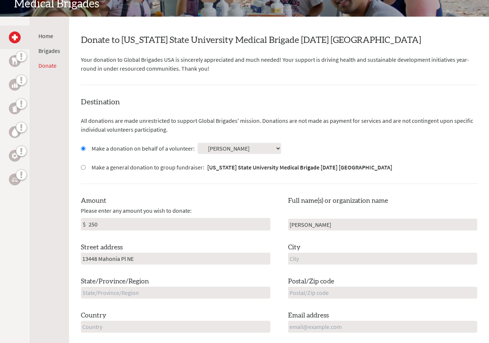 This screenshot has height=343, width=489. I want to click on div: Public Health, so click(15, 108).